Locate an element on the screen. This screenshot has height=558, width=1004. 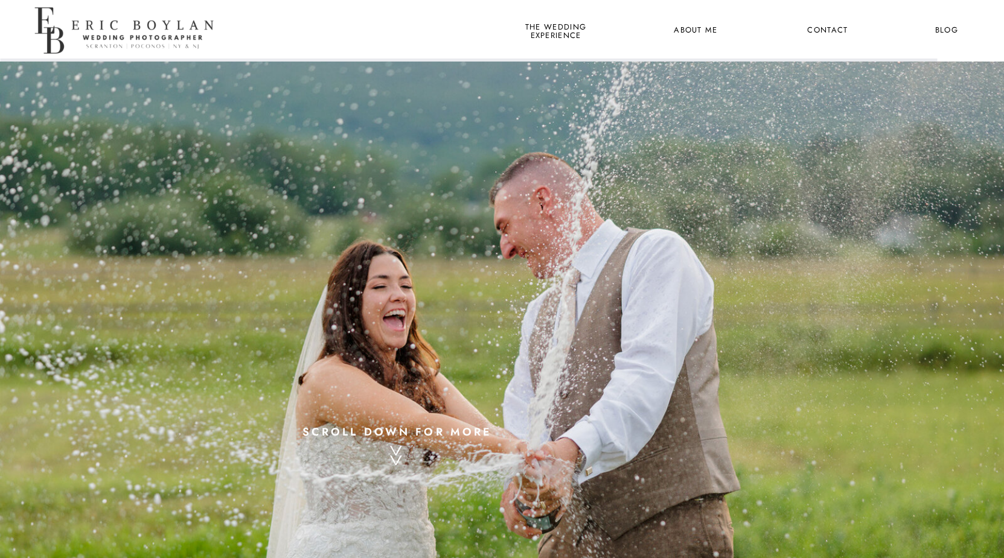
a: the wedding experience is located at coordinates (555, 31).